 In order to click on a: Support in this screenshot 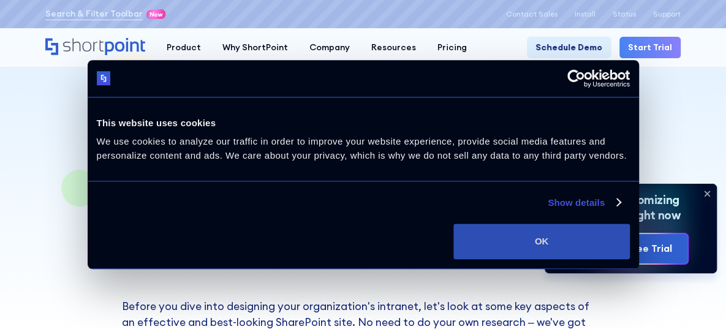, I will do `click(667, 14)`.